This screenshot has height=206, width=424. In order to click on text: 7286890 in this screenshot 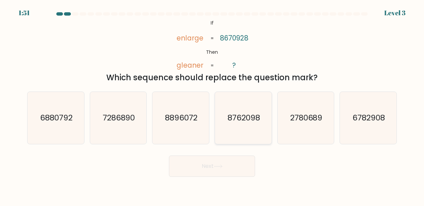, I will do `click(119, 117)`.